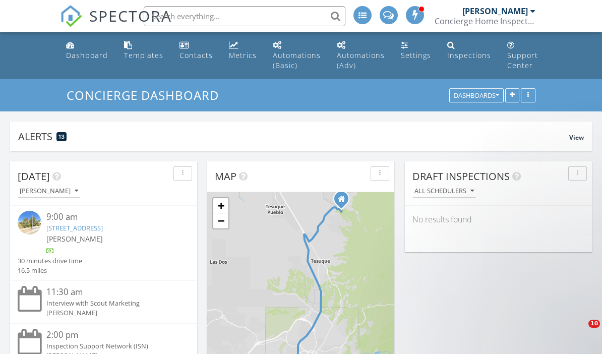 Image resolution: width=602 pixels, height=354 pixels. I want to click on button: Dashboards, so click(477, 96).